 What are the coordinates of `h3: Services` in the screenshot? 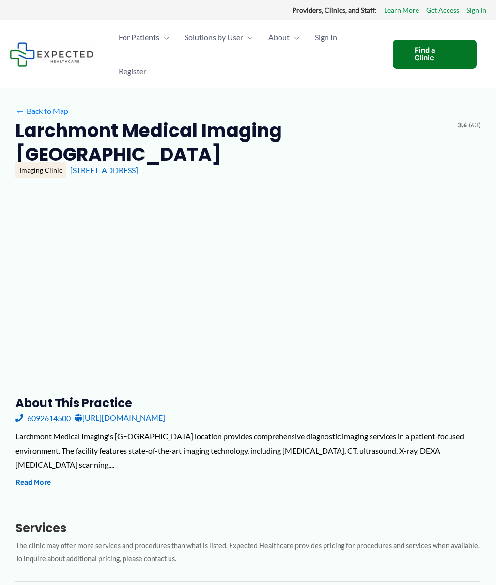 It's located at (248, 528).